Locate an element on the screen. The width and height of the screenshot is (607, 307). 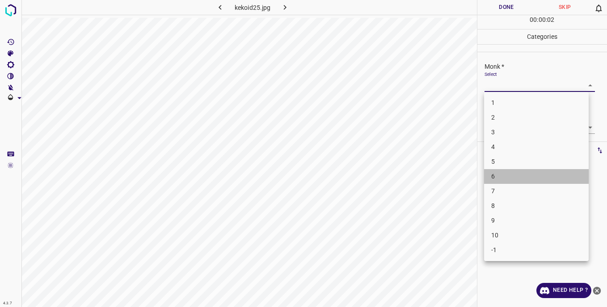
li: 9 is located at coordinates (536, 221).